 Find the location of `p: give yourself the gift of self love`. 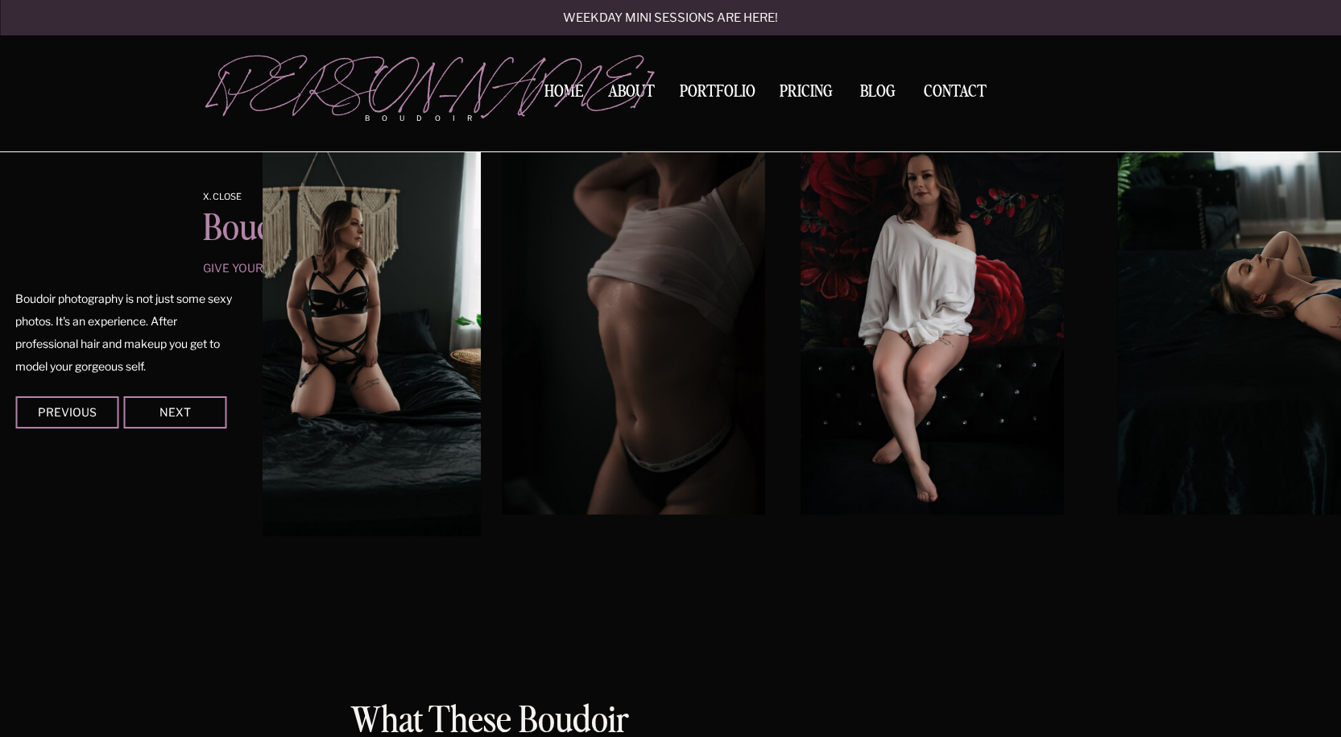

p: give yourself the gift of self love is located at coordinates (320, 267).